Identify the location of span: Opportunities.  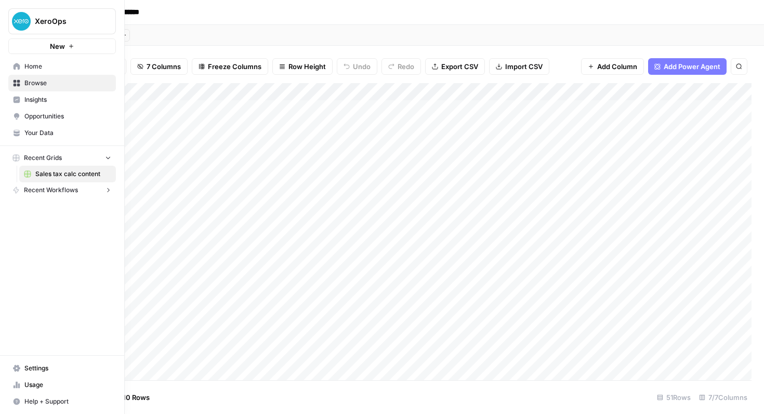
(68, 116).